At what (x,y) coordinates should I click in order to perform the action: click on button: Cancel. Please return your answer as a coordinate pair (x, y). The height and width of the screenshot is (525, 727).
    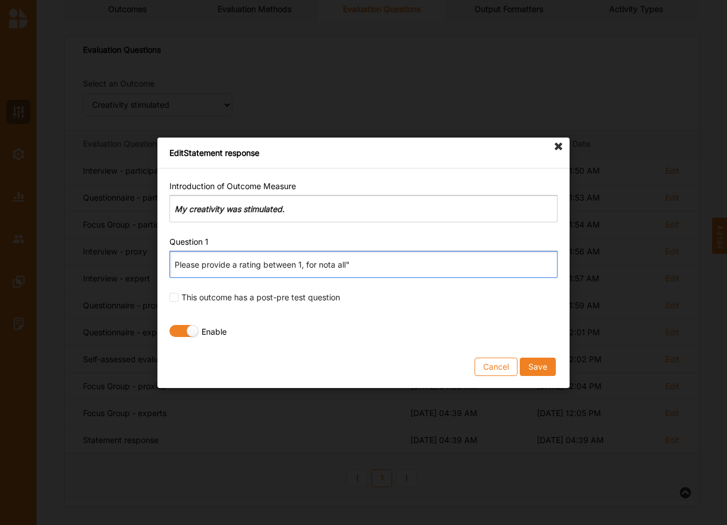
    Looking at the image, I should click on (496, 366).